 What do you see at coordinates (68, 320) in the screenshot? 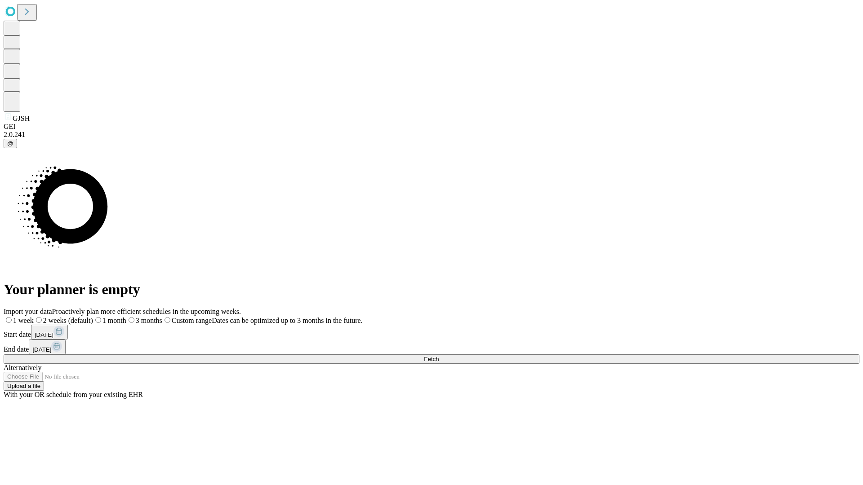
I see `span: 2 weeks (default)` at bounding box center [68, 320].